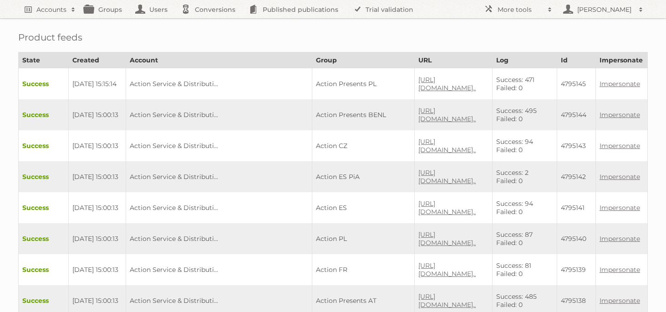 The width and height of the screenshot is (666, 312). Describe the element at coordinates (576, 146) in the screenshot. I see `td: 4795143` at that location.